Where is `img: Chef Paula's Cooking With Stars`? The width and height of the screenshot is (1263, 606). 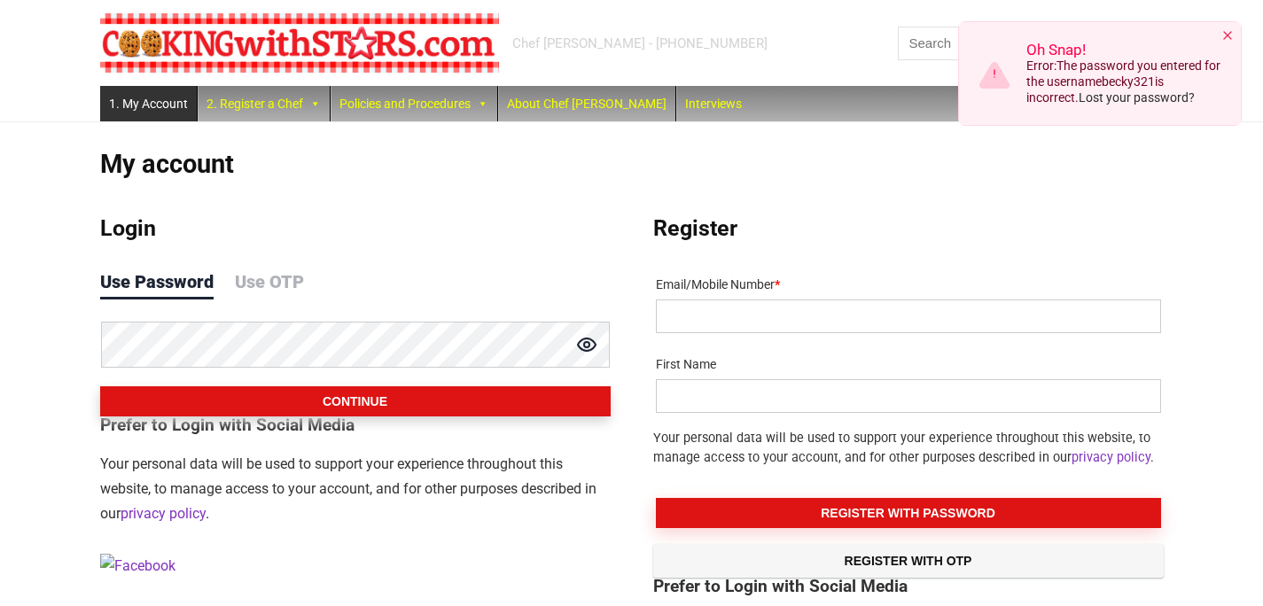 img: Chef Paula's Cooking With Stars is located at coordinates (300, 43).